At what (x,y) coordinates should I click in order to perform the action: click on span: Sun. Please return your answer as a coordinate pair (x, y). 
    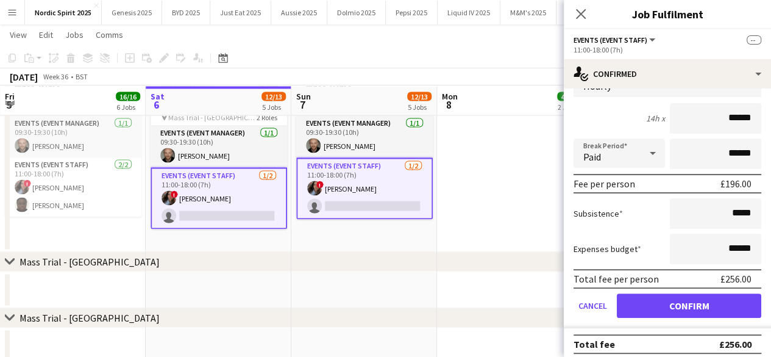
    Looking at the image, I should click on (304, 96).